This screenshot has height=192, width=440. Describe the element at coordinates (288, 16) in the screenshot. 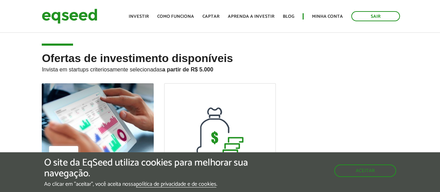

I see `a: Blog` at that location.